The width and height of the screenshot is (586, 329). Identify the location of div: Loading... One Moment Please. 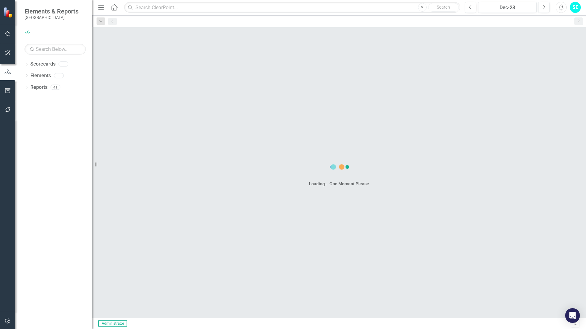
(339, 184).